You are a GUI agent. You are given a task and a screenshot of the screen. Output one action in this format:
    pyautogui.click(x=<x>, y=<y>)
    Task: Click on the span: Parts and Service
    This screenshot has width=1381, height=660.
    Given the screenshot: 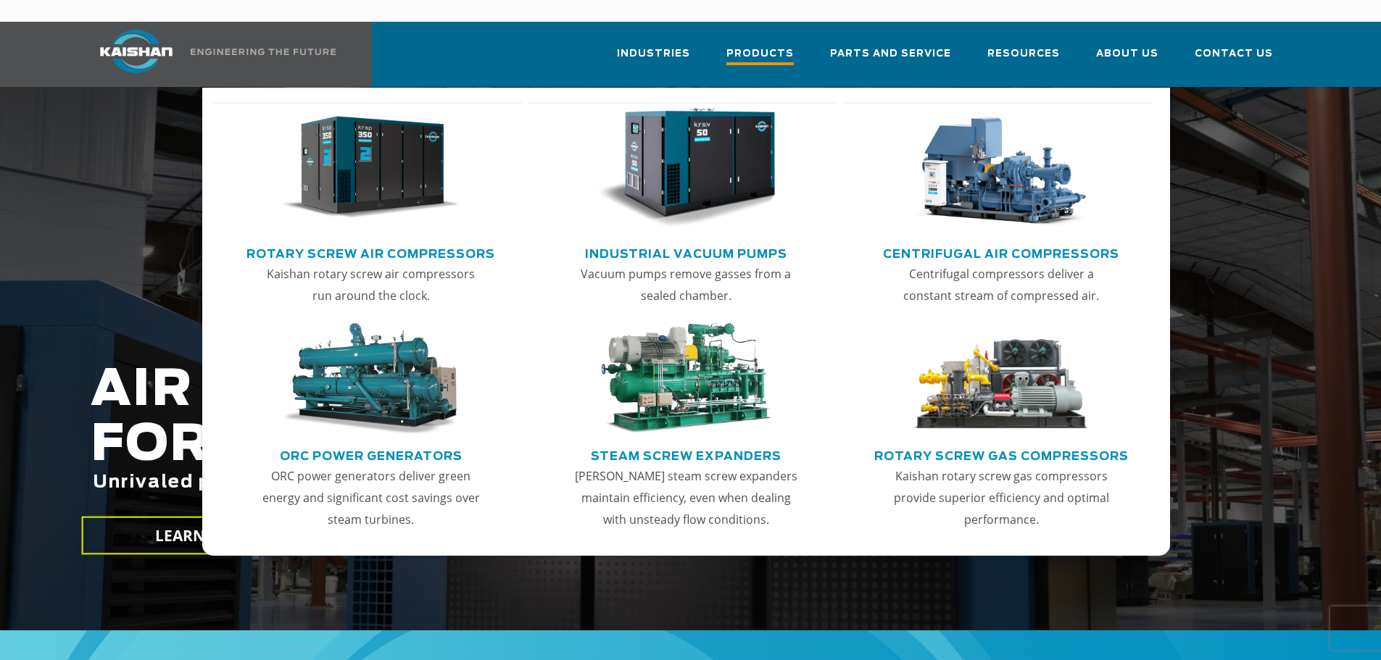 What is the action you would take?
    pyautogui.click(x=890, y=54)
    